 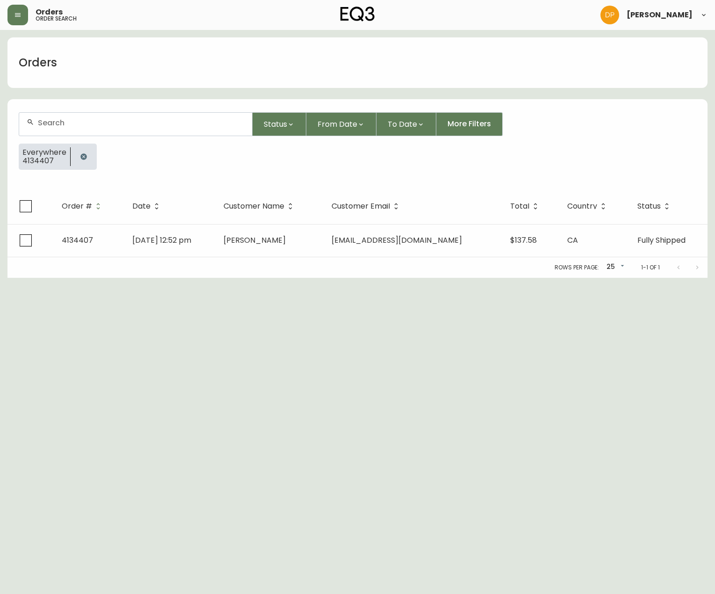 I want to click on span: Orders, so click(x=49, y=12).